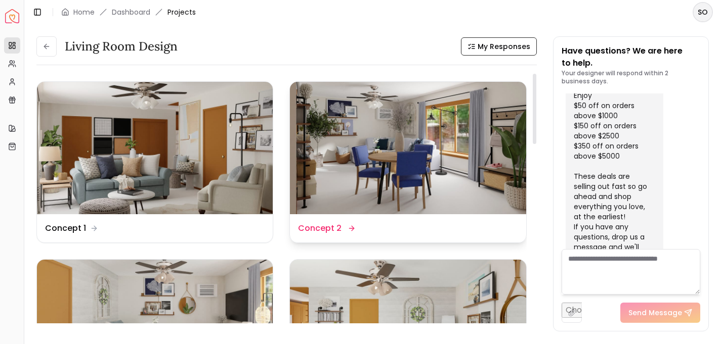 The height and width of the screenshot is (344, 721). Describe the element at coordinates (12, 16) in the screenshot. I see `img: Spacejoy Logo` at that location.